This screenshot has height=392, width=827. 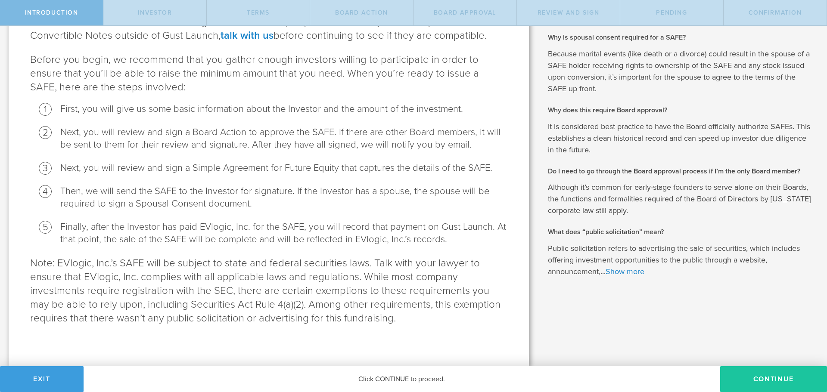 I want to click on h2: What does “public solicitation” mean?, so click(x=681, y=232).